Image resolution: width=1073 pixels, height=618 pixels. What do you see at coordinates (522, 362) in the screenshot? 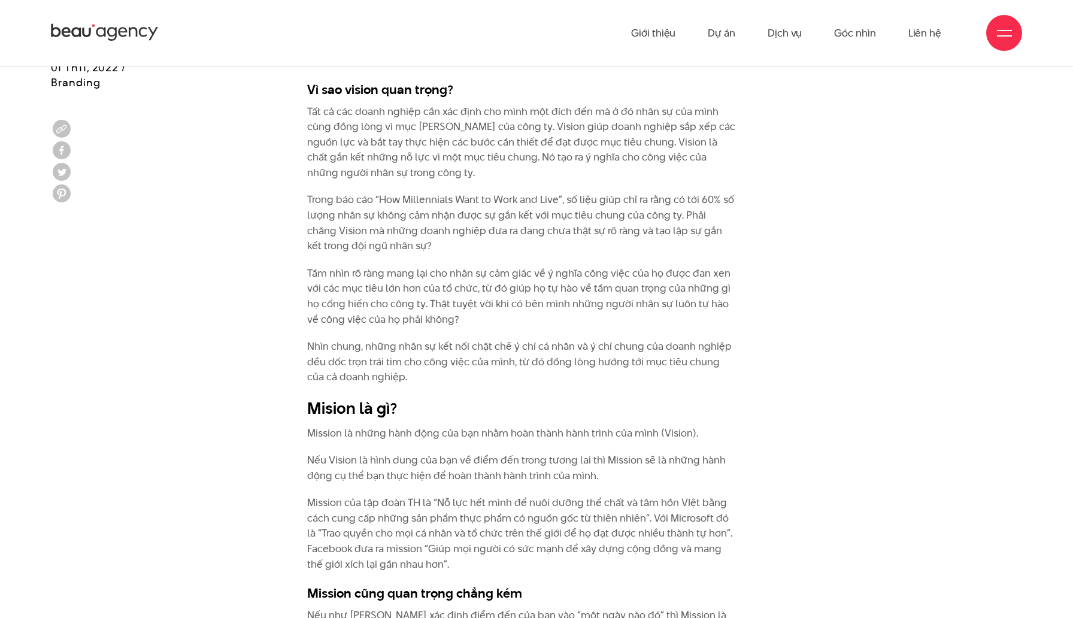
I see `p: Nhìn chung, những nhân sự kết nối chặt chẽ ý chí cá nhân và ý chí chung của doanh nghiệp đều dốc ...` at bounding box center [522, 362].